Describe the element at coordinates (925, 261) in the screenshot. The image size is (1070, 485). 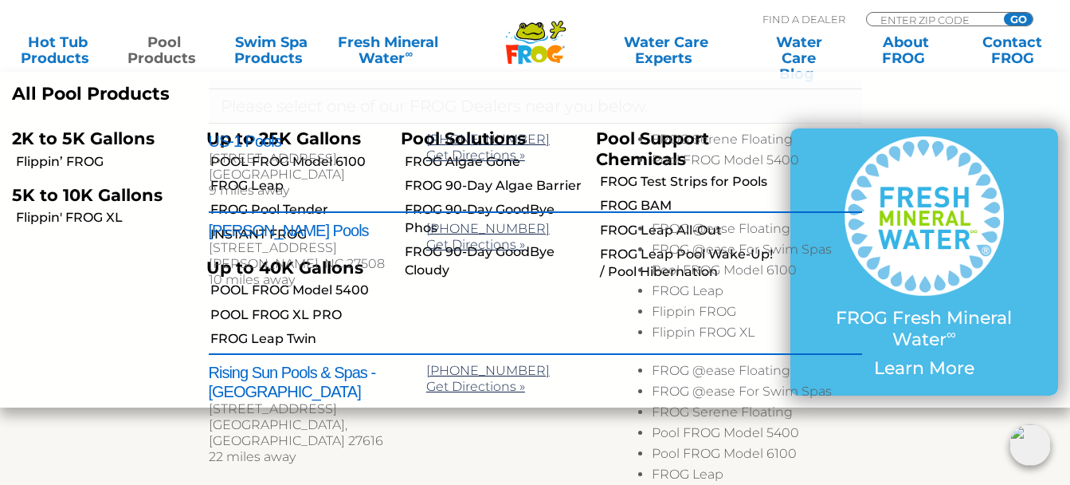
I see `a: FROG Fresh Mineral Water∞ Learn More` at that location.